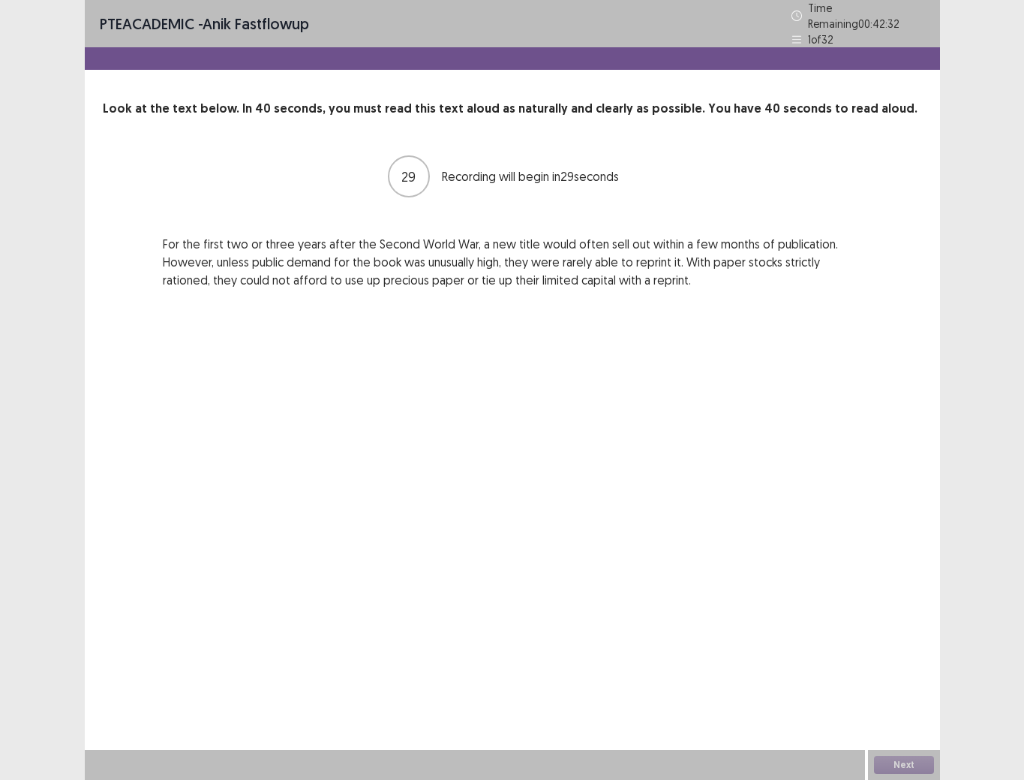 The width and height of the screenshot is (1024, 780). I want to click on p: 1 of 32, so click(821, 39).